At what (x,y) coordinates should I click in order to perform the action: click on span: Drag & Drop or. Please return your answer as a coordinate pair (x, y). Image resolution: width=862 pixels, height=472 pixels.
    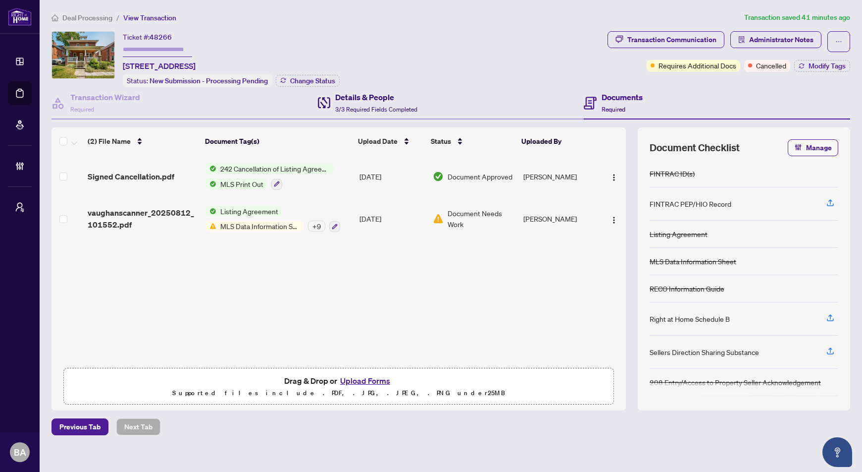
    Looking at the image, I should click on (339, 380).